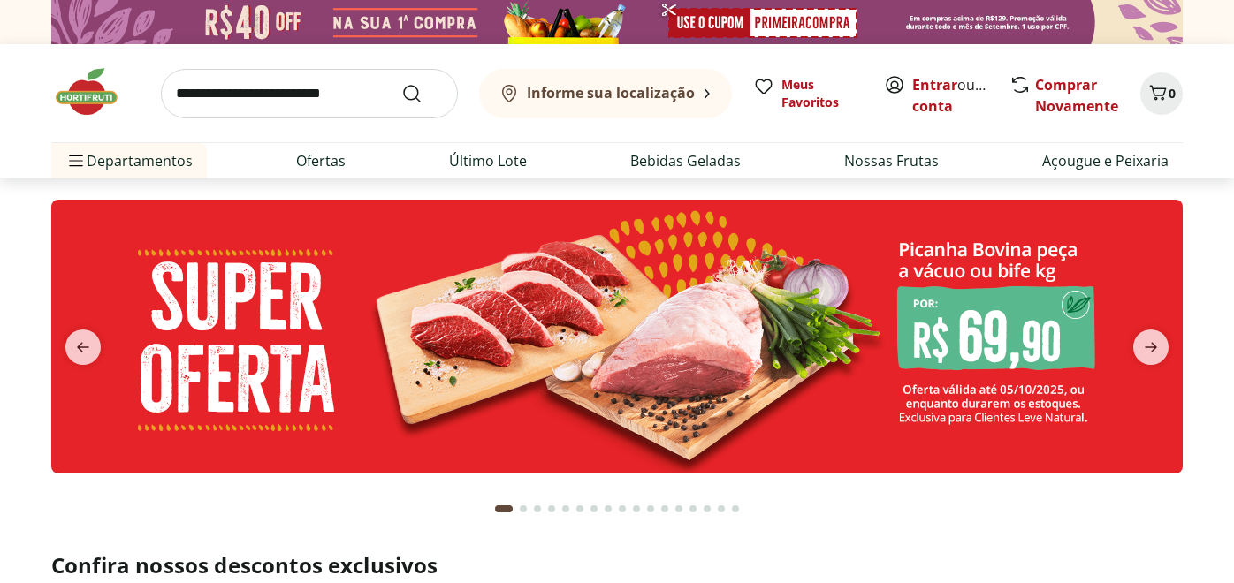 The height and width of the screenshot is (583, 1234). Describe the element at coordinates (617, 566) in the screenshot. I see `h2: Confira nossos descontos exclusivos` at that location.